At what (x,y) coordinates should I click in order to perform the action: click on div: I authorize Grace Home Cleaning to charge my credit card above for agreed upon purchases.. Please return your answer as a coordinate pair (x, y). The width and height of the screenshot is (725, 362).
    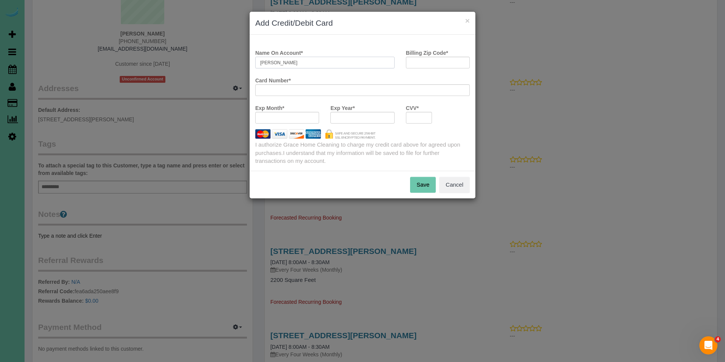
    Looking at the image, I should click on (362, 153).